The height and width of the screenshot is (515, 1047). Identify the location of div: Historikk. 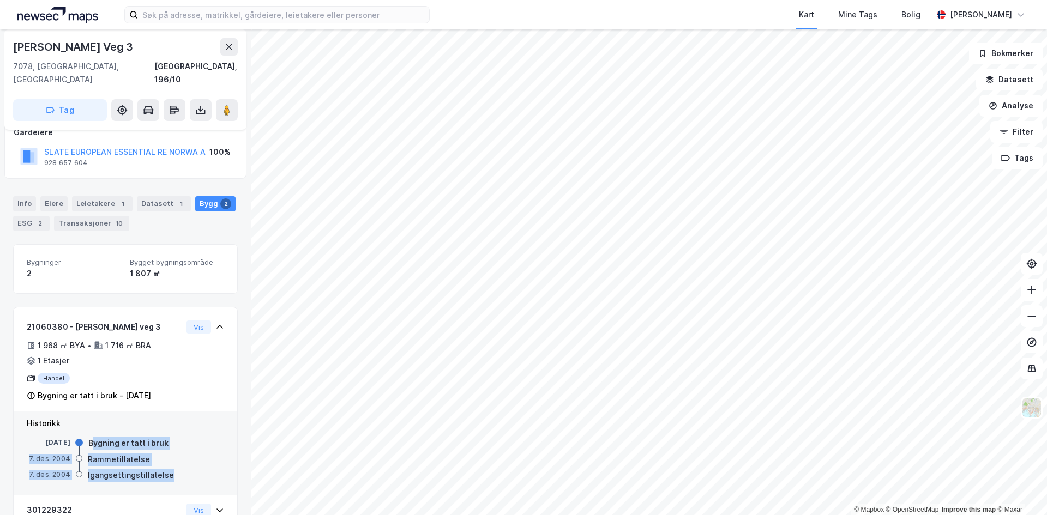
(125, 424).